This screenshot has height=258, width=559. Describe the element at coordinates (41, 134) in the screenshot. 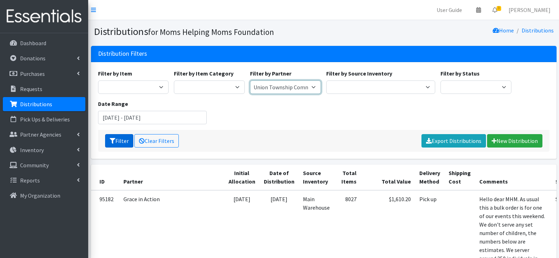

I see `p: Partner Agencies` at that location.